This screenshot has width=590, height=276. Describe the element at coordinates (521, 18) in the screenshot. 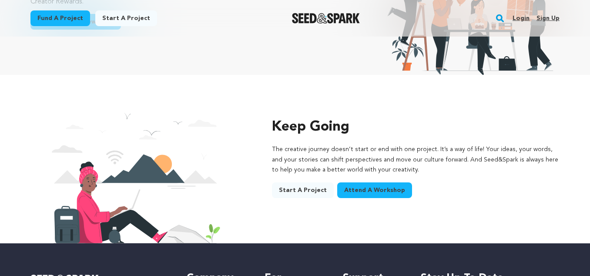

I see `a: Login` at that location.